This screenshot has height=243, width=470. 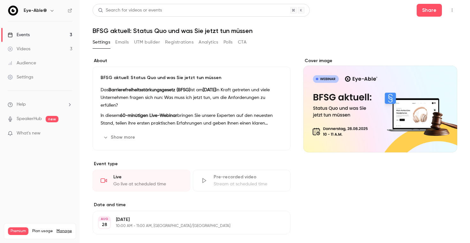 What do you see at coordinates (19, 49) in the screenshot?
I see `div: Videos` at bounding box center [19, 49].